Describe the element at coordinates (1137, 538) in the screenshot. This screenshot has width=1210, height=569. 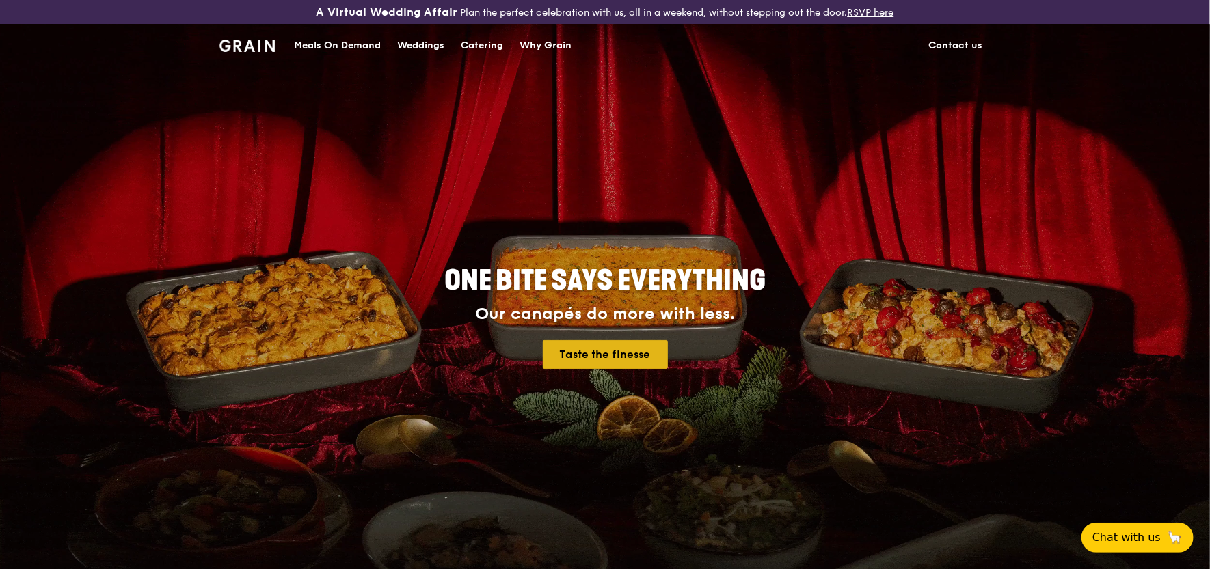
I see `button: Chat with us🦙` at that location.